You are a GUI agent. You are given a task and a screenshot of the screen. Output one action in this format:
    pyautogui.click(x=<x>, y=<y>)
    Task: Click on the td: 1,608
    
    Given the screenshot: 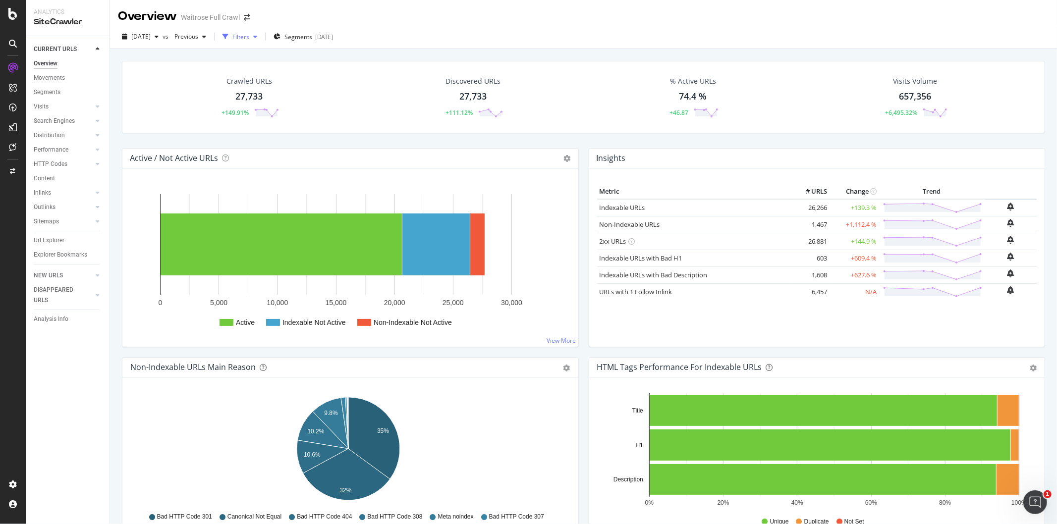 What is the action you would take?
    pyautogui.click(x=810, y=275)
    